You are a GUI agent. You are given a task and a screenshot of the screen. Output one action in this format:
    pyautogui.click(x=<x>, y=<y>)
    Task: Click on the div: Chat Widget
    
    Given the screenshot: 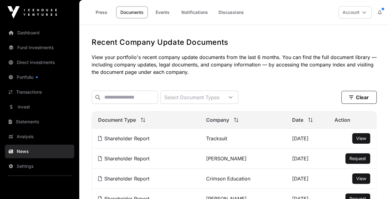 What is the action you would take?
    pyautogui.click(x=373, y=184)
    